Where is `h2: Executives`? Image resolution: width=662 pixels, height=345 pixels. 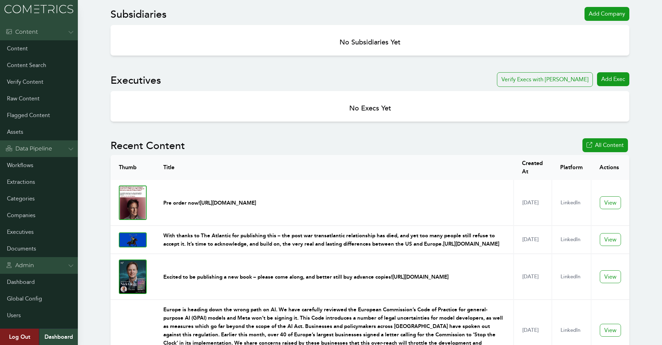 h2: Executives is located at coordinates (136, 81).